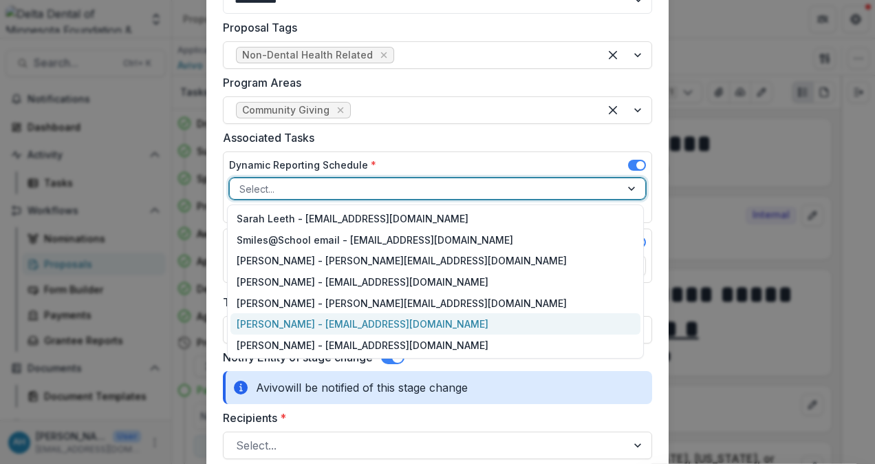  I want to click on label: Program Areas, so click(433, 83).